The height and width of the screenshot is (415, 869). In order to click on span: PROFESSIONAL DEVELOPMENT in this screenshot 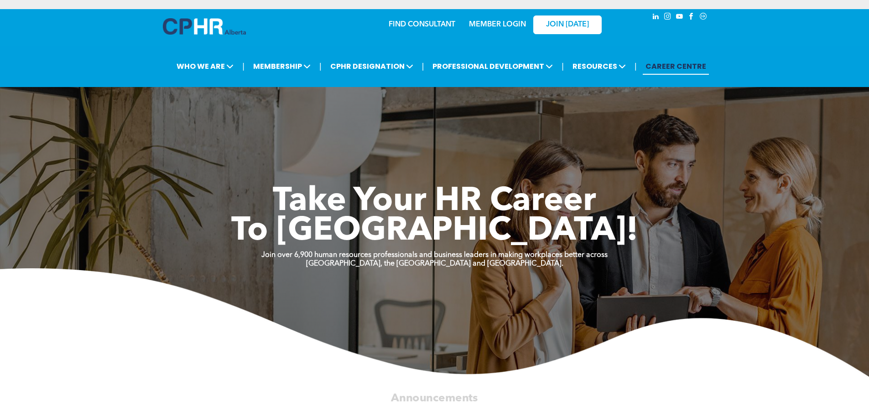, I will do `click(493, 66)`.